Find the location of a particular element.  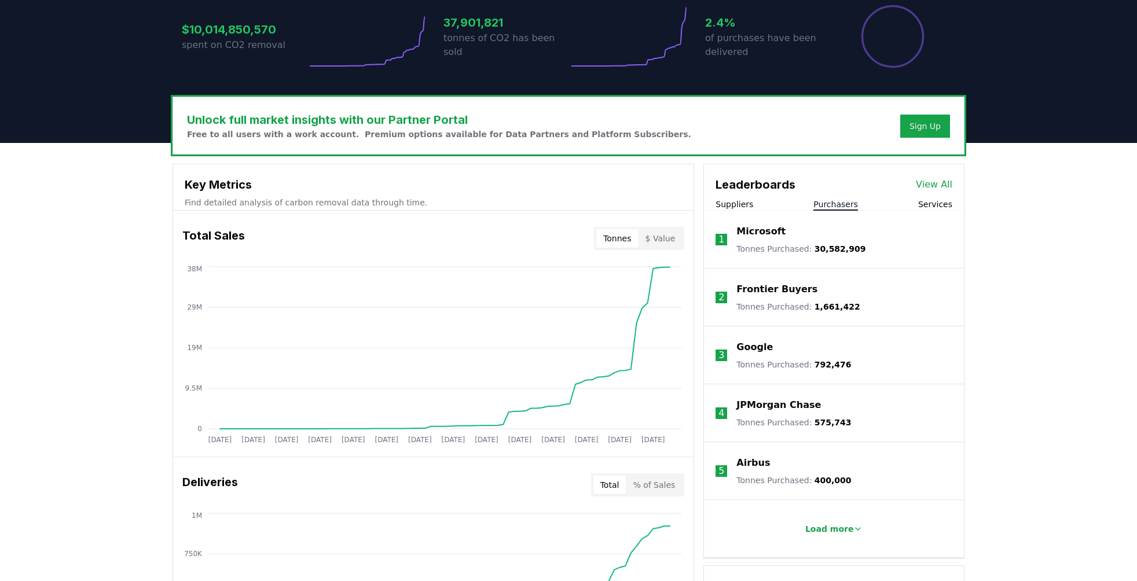

button: $ Value is located at coordinates (660, 238).